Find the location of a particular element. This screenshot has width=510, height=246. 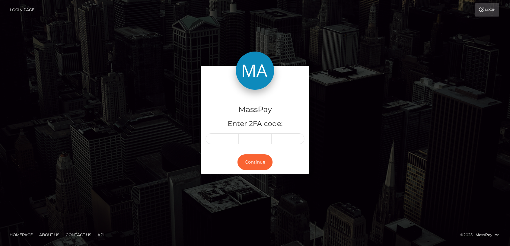

img: MassPay is located at coordinates (255, 71).